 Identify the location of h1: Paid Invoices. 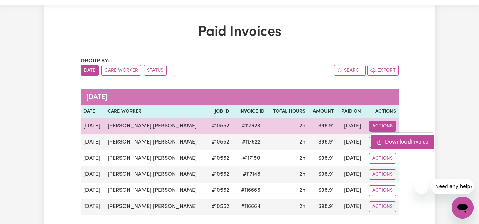
(240, 32).